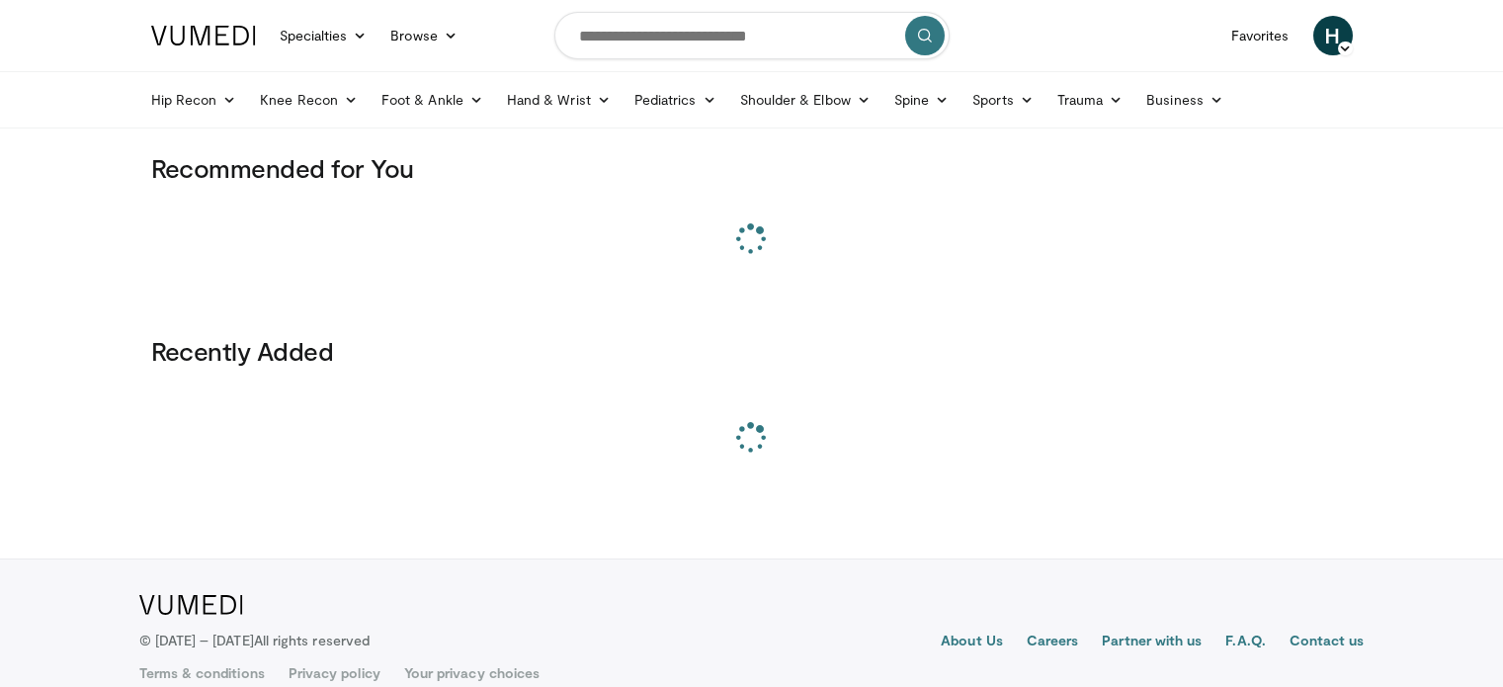 Image resolution: width=1503 pixels, height=687 pixels. Describe the element at coordinates (1151, 642) in the screenshot. I see `a: Partner with us` at that location.